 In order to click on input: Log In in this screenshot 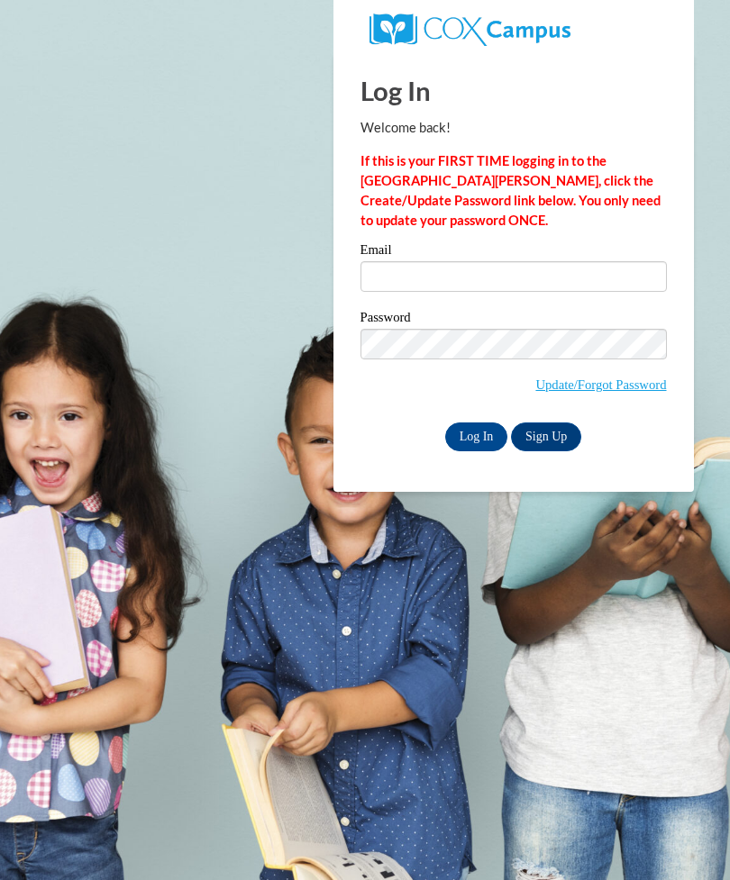, I will do `click(477, 437)`.